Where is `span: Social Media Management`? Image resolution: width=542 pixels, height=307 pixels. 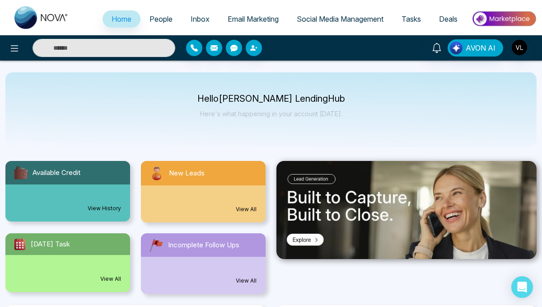 span: Social Media Management is located at coordinates (340, 19).